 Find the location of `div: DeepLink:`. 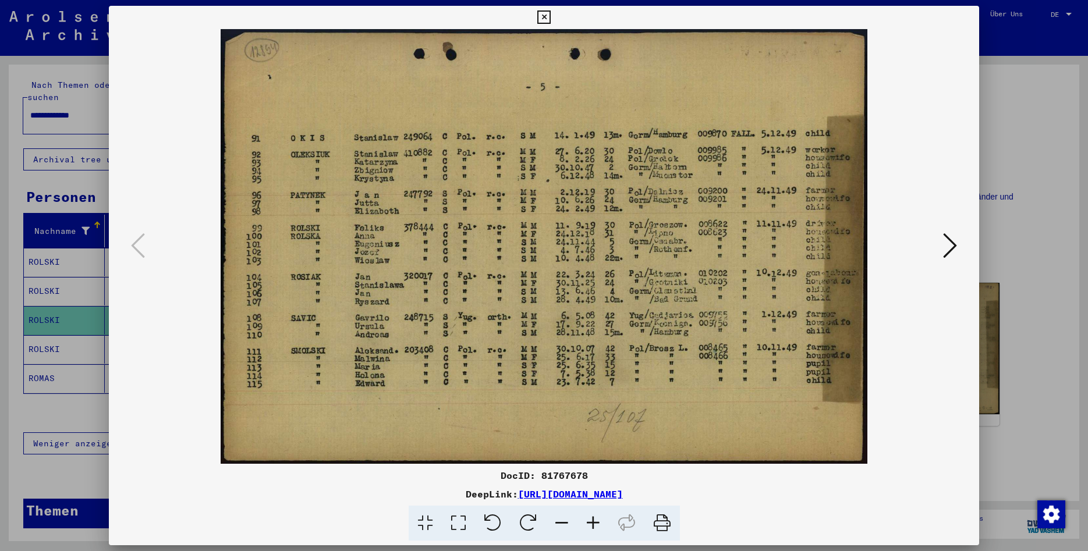

div: DeepLink: is located at coordinates (544, 494).